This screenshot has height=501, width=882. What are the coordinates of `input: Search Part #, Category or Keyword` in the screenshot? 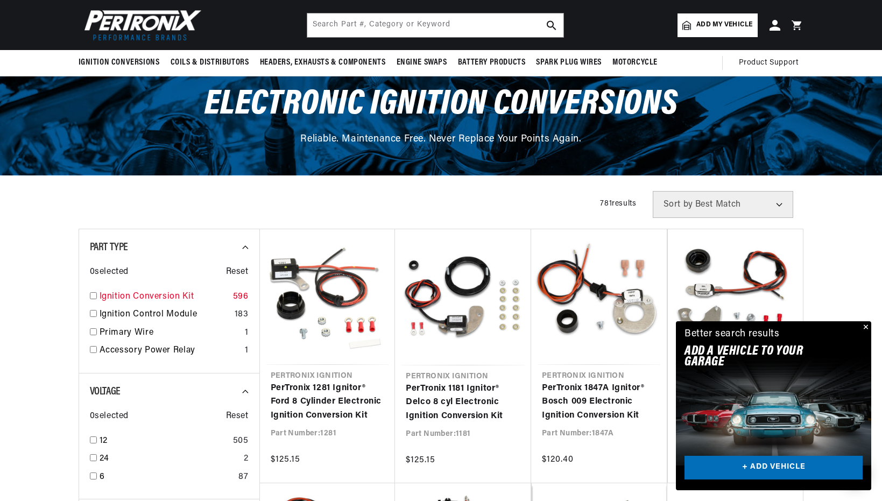 It's located at (435, 25).